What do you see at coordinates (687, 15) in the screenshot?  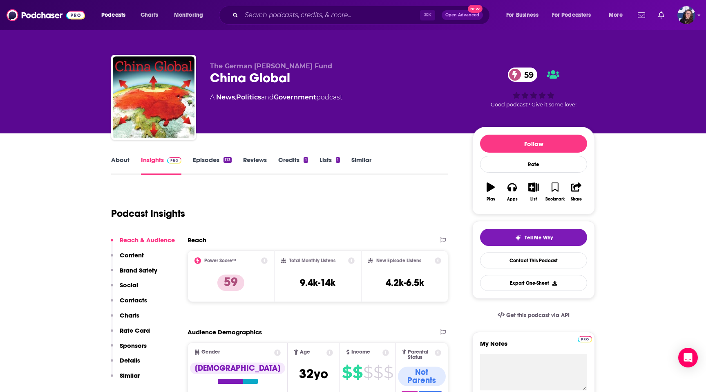 I see `span: Logged in as CallieDaruk` at bounding box center [687, 15].